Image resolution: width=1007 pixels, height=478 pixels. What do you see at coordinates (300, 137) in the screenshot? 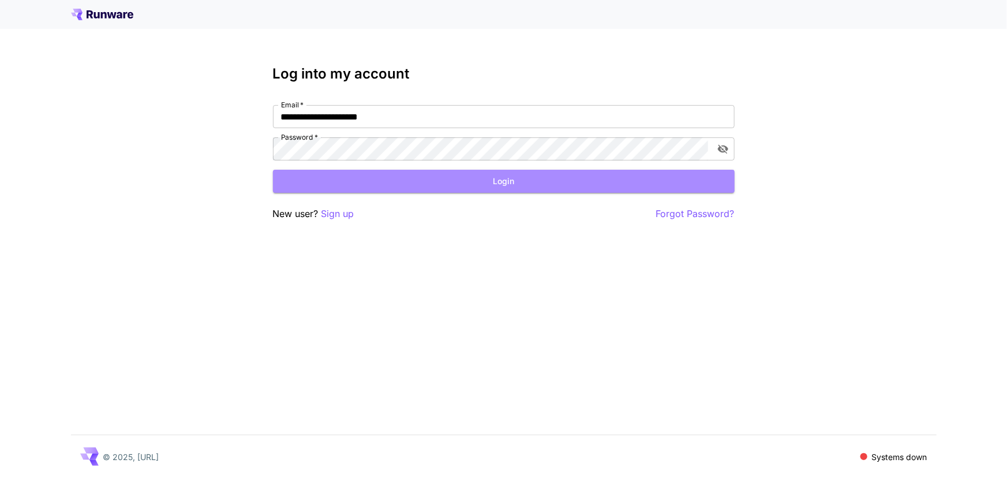
I see `label: Password` at bounding box center [300, 137].